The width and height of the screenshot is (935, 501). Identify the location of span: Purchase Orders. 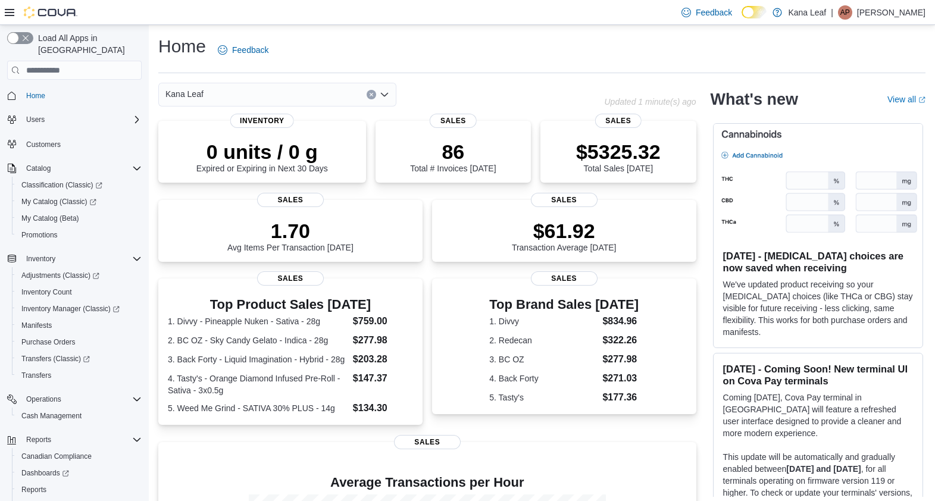
(79, 342).